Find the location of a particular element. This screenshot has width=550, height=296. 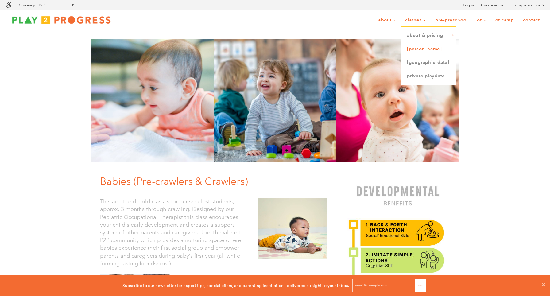

a: Private Playdate is located at coordinates (429, 76).